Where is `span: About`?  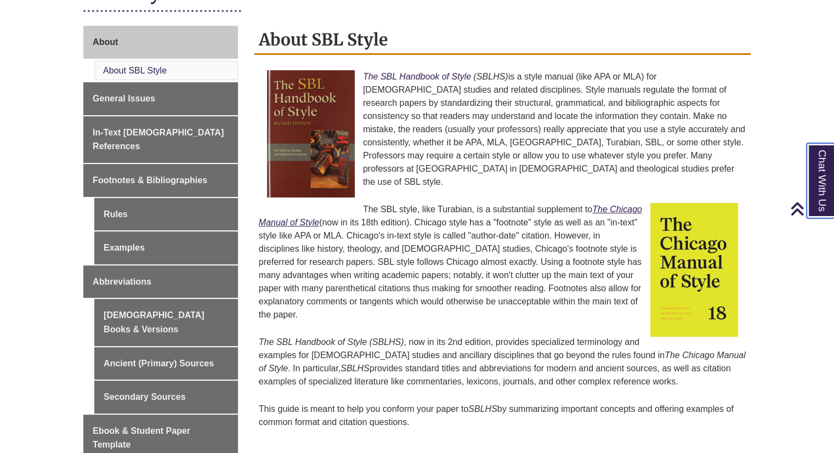
span: About is located at coordinates (105, 42).